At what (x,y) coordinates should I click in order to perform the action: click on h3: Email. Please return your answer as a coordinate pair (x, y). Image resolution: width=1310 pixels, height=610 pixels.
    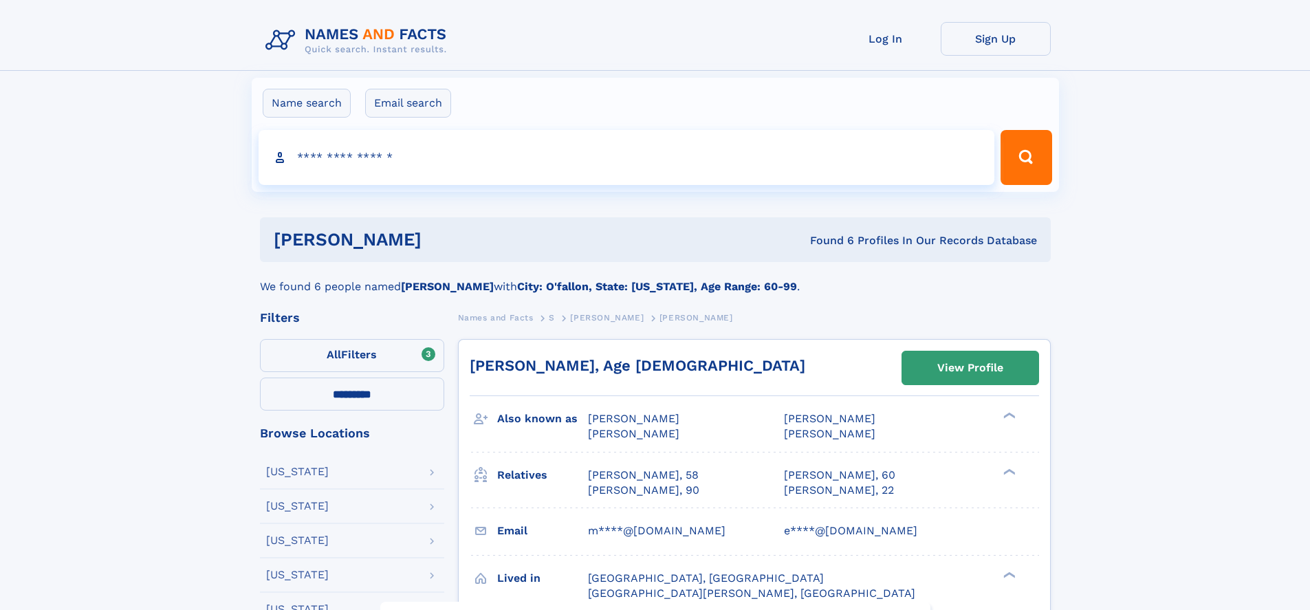
    Looking at the image, I should click on (543, 531).